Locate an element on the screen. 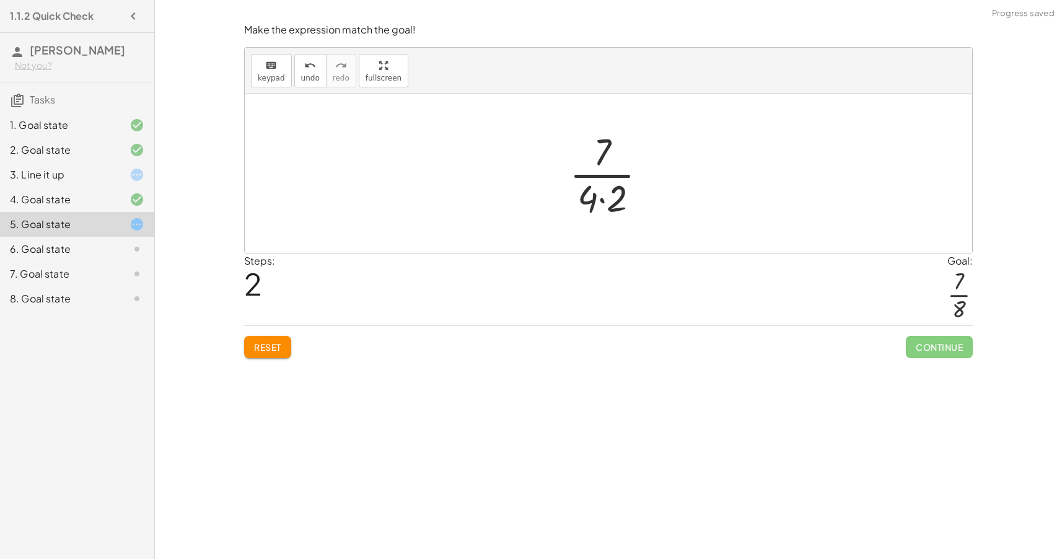 Image resolution: width=1062 pixels, height=559 pixels. span: Tasks is located at coordinates (42, 99).